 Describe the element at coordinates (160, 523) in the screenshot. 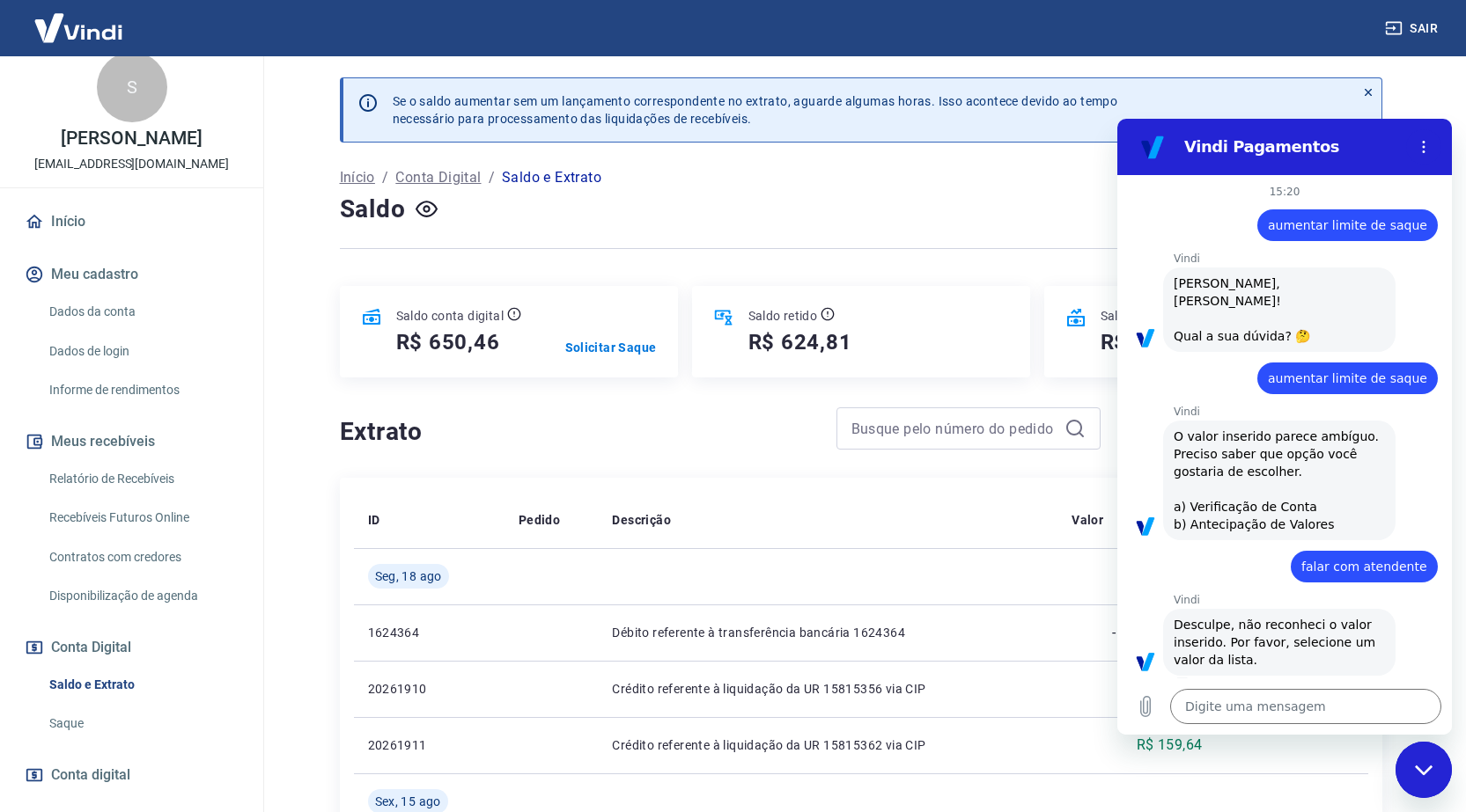

I see `span: Desculpe, não reconheci o valor inserido. Por favor, selecione um valor da lista.` at that location.